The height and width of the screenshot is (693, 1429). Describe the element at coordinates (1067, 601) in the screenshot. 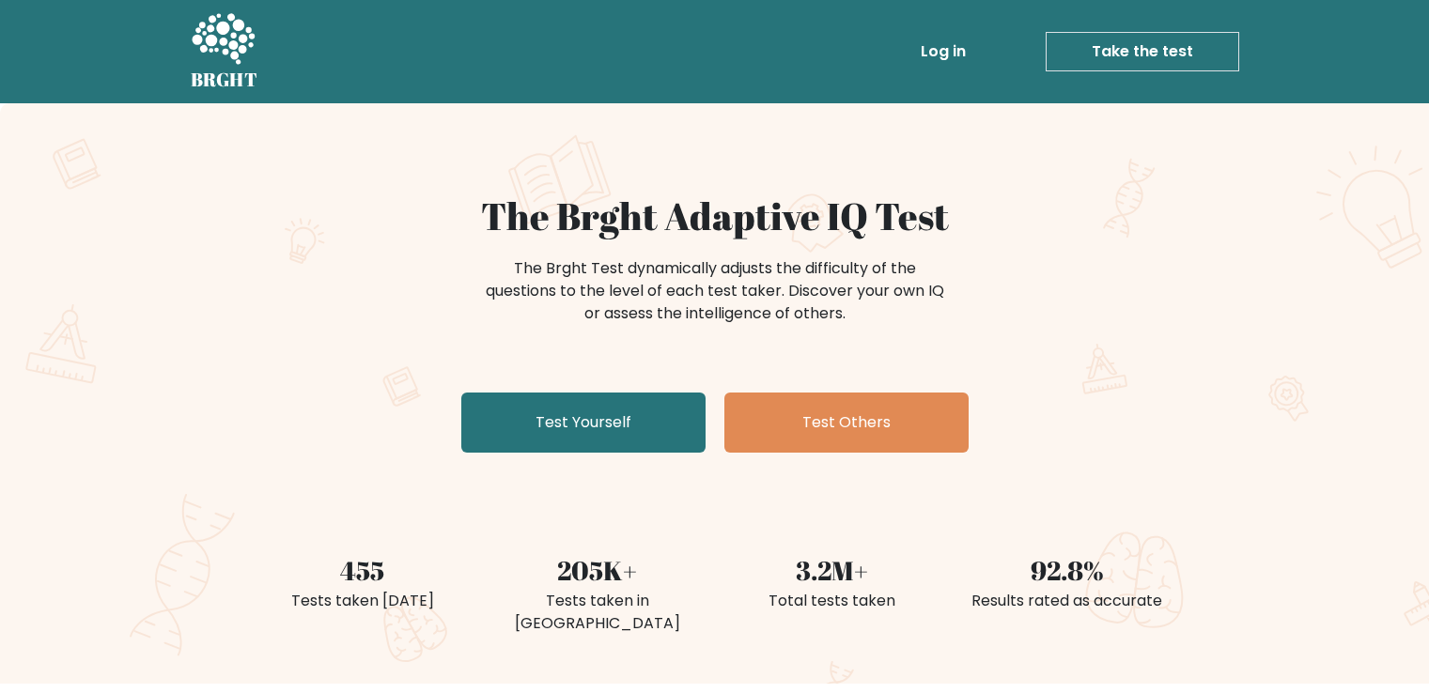

I see `div: Results rated as accurate` at that location.